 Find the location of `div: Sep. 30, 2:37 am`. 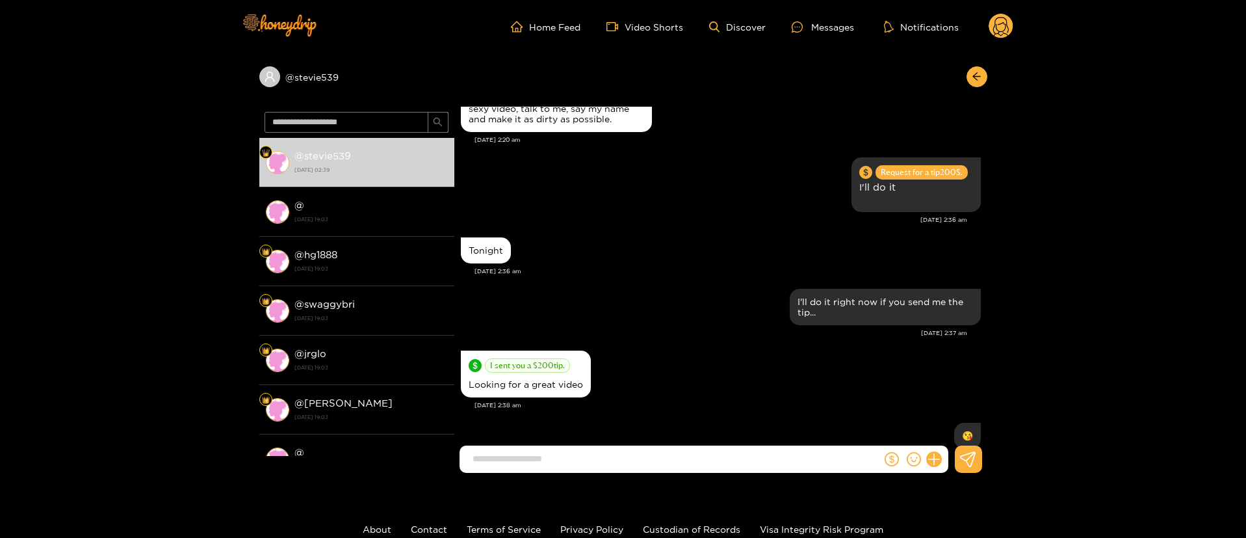

div: Sep. 30, 2:37 am is located at coordinates (885, 307).